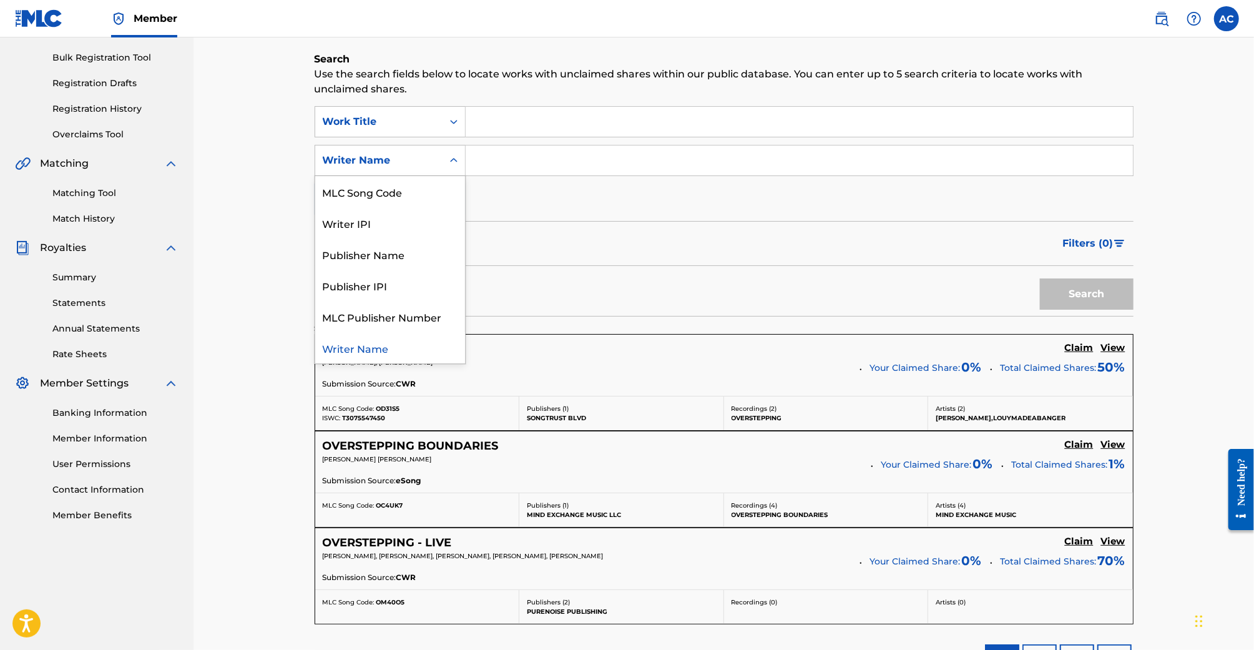 Image resolution: width=1254 pixels, height=650 pixels. I want to click on div: Help, so click(1194, 19).